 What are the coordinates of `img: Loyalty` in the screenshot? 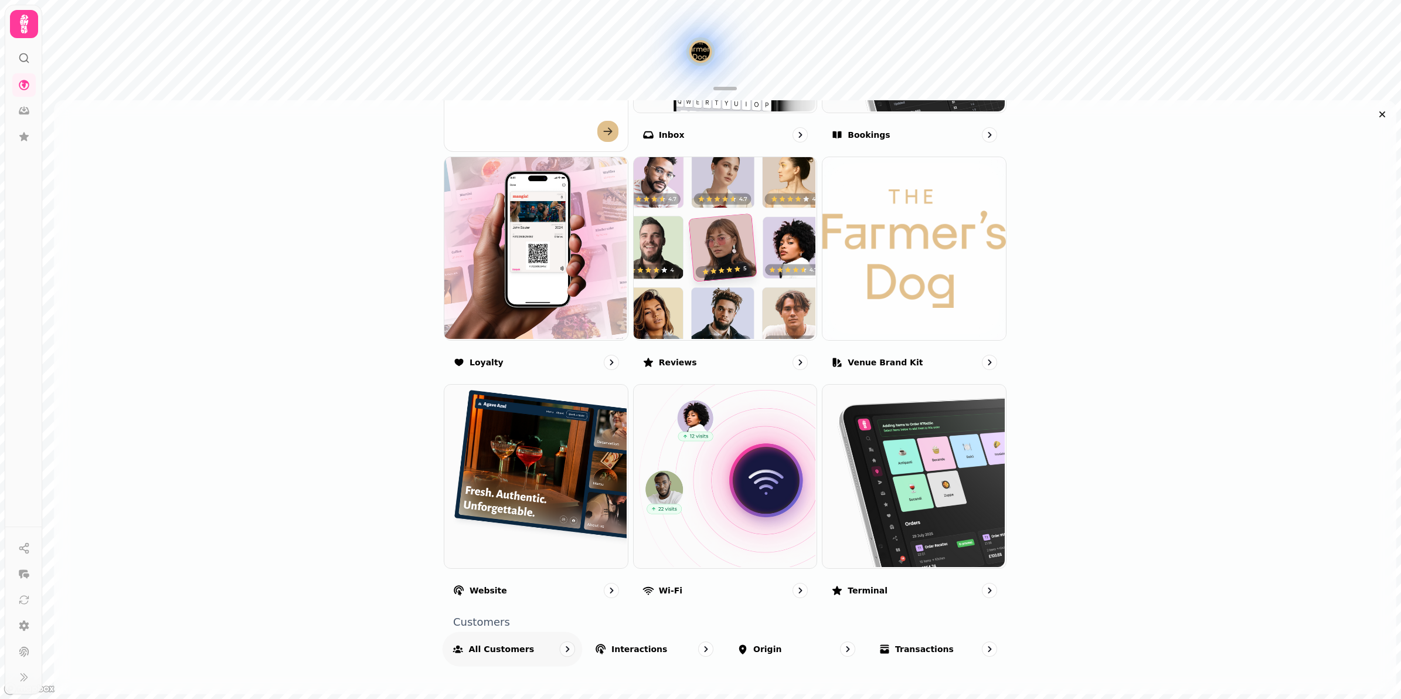 It's located at (535, 247).